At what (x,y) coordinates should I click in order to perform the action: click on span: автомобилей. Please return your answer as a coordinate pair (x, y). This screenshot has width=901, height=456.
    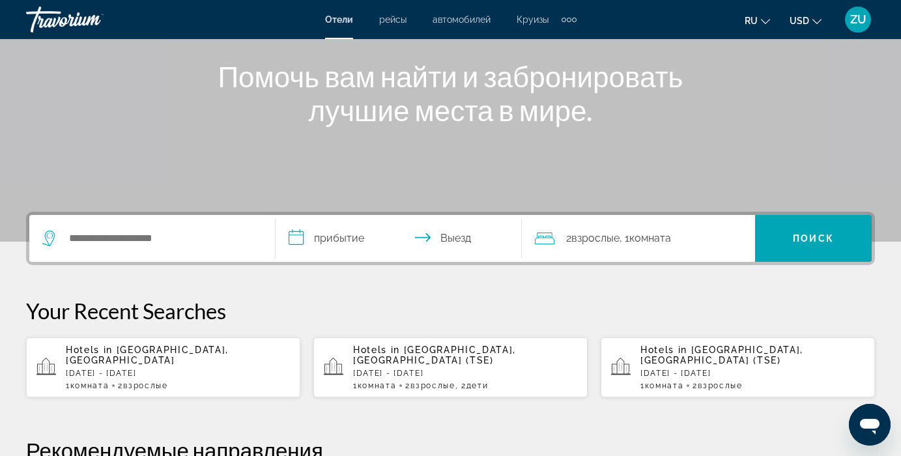
    Looking at the image, I should click on (461, 20).